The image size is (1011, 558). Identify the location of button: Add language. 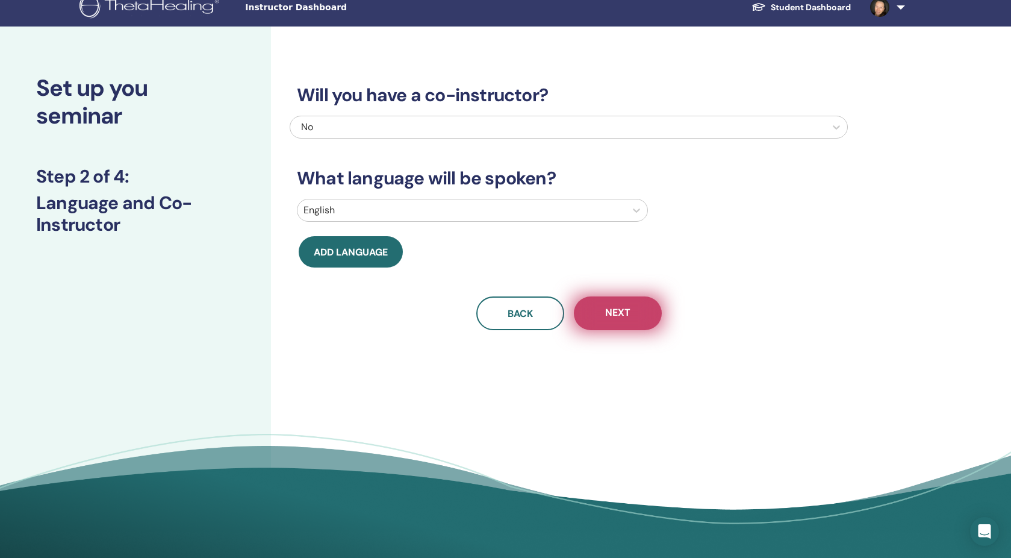
(350, 252).